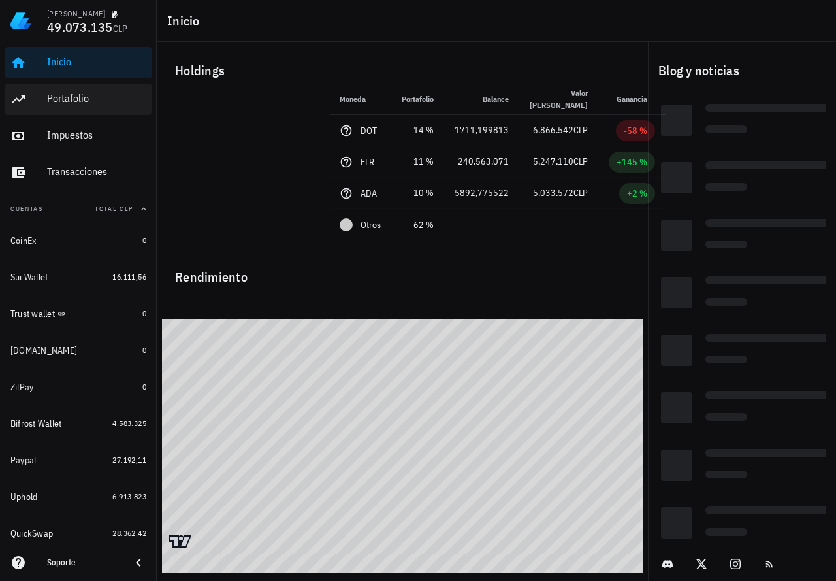  What do you see at coordinates (810, 21) in the screenshot?
I see `div: avatar` at bounding box center [810, 21].